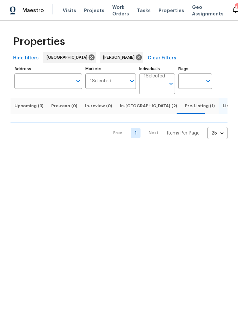 The height and width of the screenshot is (310, 238). What do you see at coordinates (217, 133) in the screenshot?
I see `div: 25` at bounding box center [217, 133].